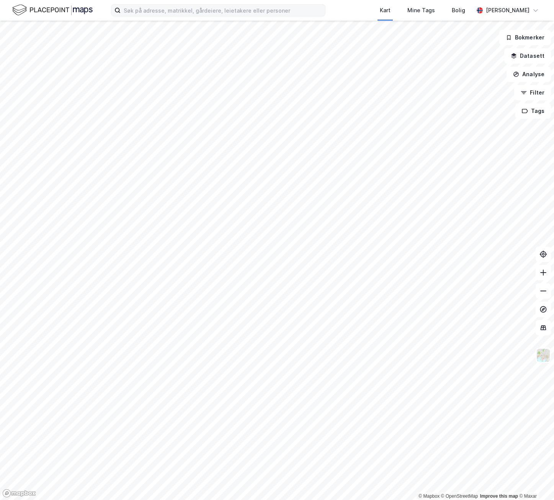 This screenshot has width=554, height=500. What do you see at coordinates (52, 10) in the screenshot?
I see `img: logo.f888ab2527a4732fd821a326f86c7f29.svg` at bounding box center [52, 10].